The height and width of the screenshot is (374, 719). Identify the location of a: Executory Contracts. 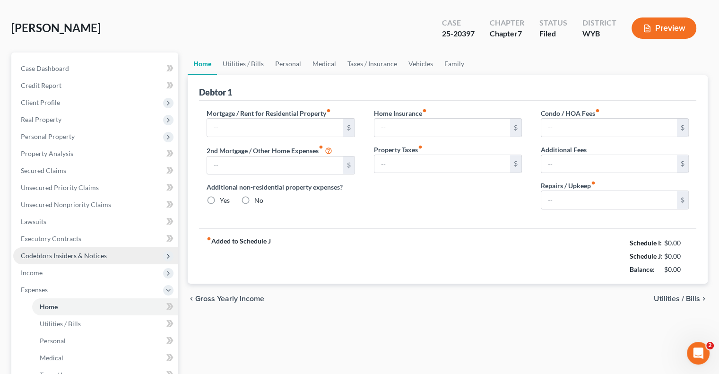
(95, 239).